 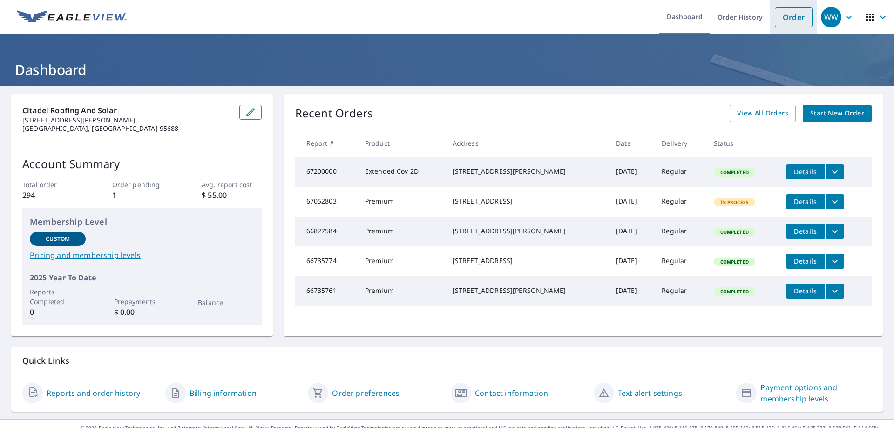 What do you see at coordinates (511, 393) in the screenshot?
I see `a: Contact information` at bounding box center [511, 393].